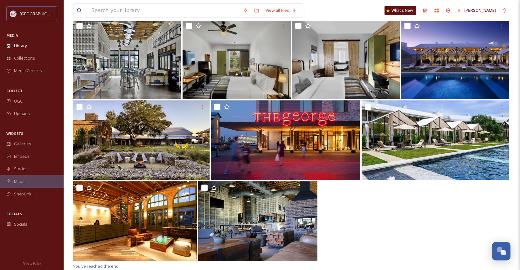 Image resolution: width=520 pixels, height=270 pixels. I want to click on span: Maps, so click(19, 181).